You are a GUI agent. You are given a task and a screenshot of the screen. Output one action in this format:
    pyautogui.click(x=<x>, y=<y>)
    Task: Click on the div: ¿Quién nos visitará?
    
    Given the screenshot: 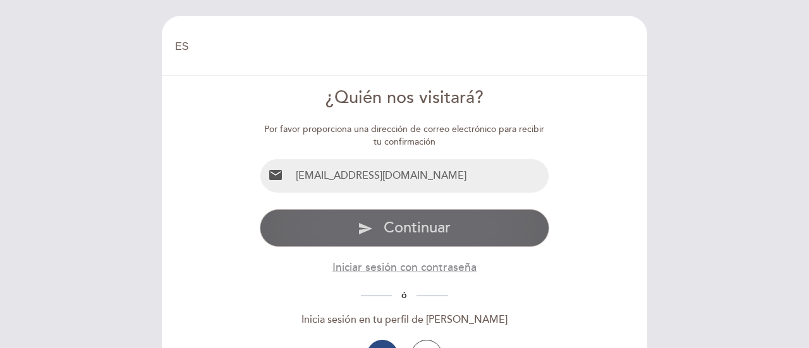 What is the action you would take?
    pyautogui.click(x=405, y=98)
    